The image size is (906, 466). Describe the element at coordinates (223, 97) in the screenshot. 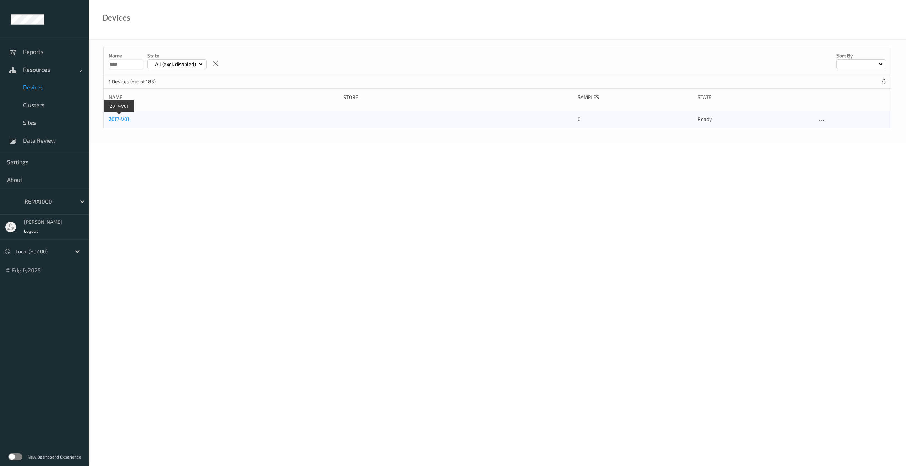

I see `div: Name` at that location.